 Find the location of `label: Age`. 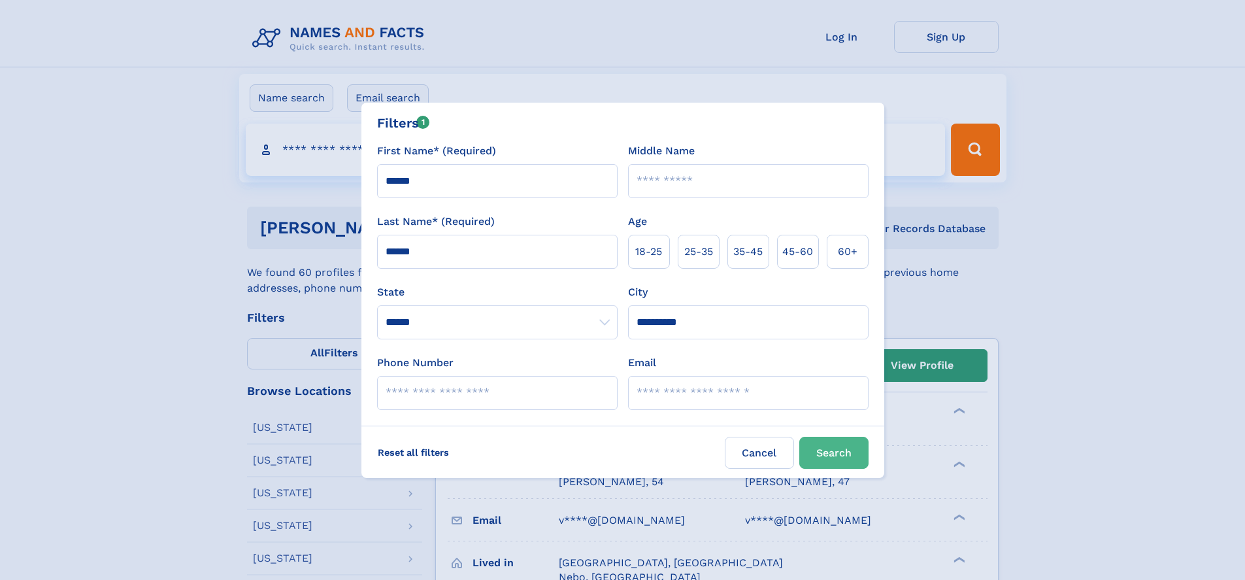

label: Age is located at coordinates (637, 222).